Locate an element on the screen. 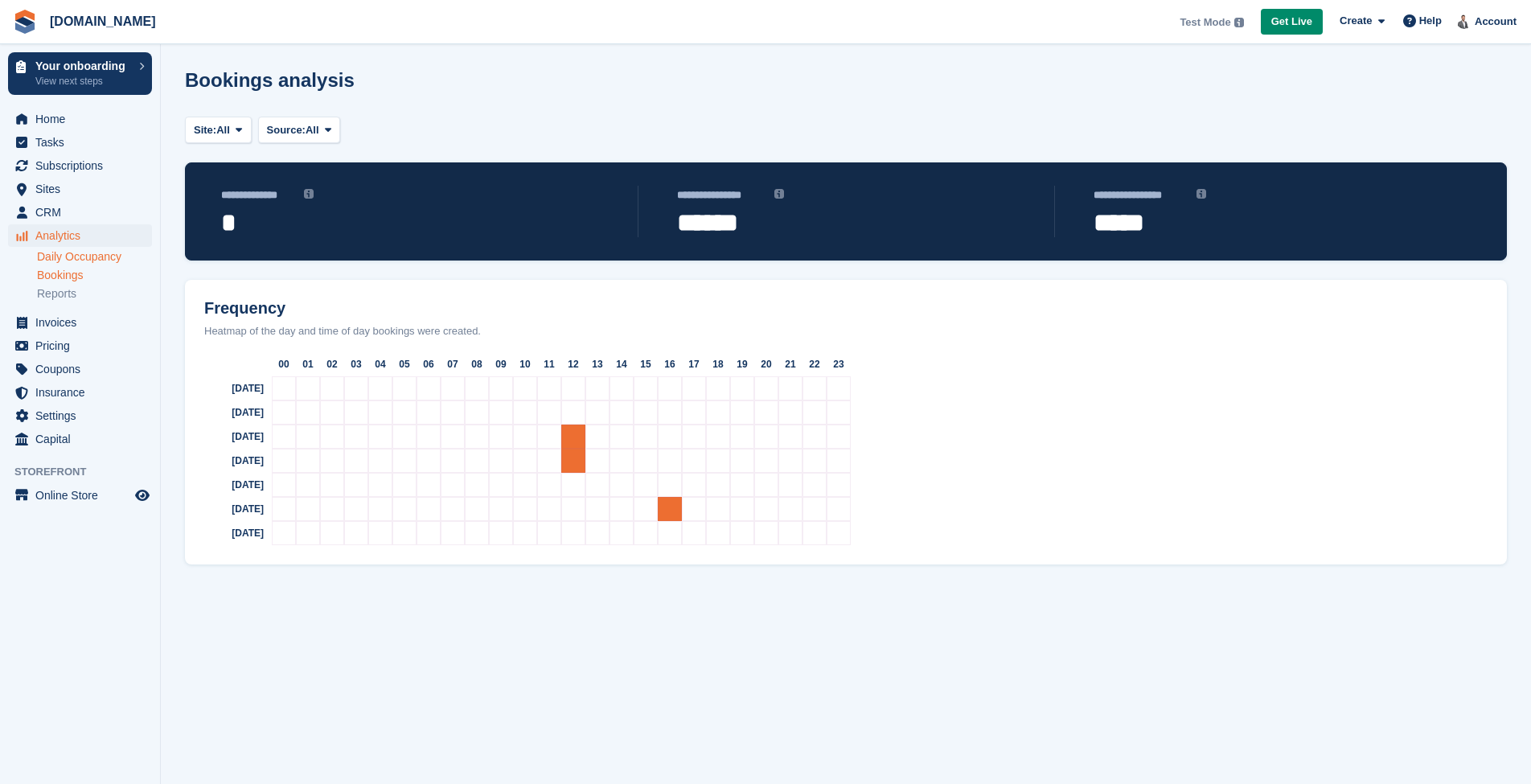 The image size is (1531, 784). div: Heatmap of the day and time of day bookings were created. is located at coordinates (846, 331).